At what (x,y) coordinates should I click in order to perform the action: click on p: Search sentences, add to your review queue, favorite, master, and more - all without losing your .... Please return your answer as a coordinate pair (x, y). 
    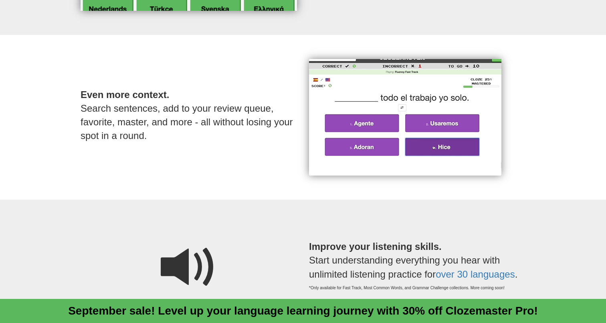
    Looking at the image, I should click on (189, 115).